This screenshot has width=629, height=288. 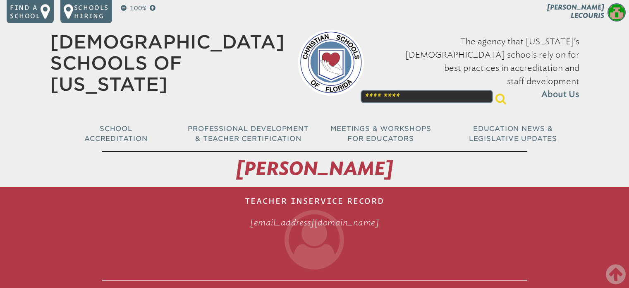 What do you see at coordinates (381, 133) in the screenshot?
I see `span: Meetings & Workshops for Educators` at bounding box center [381, 133].